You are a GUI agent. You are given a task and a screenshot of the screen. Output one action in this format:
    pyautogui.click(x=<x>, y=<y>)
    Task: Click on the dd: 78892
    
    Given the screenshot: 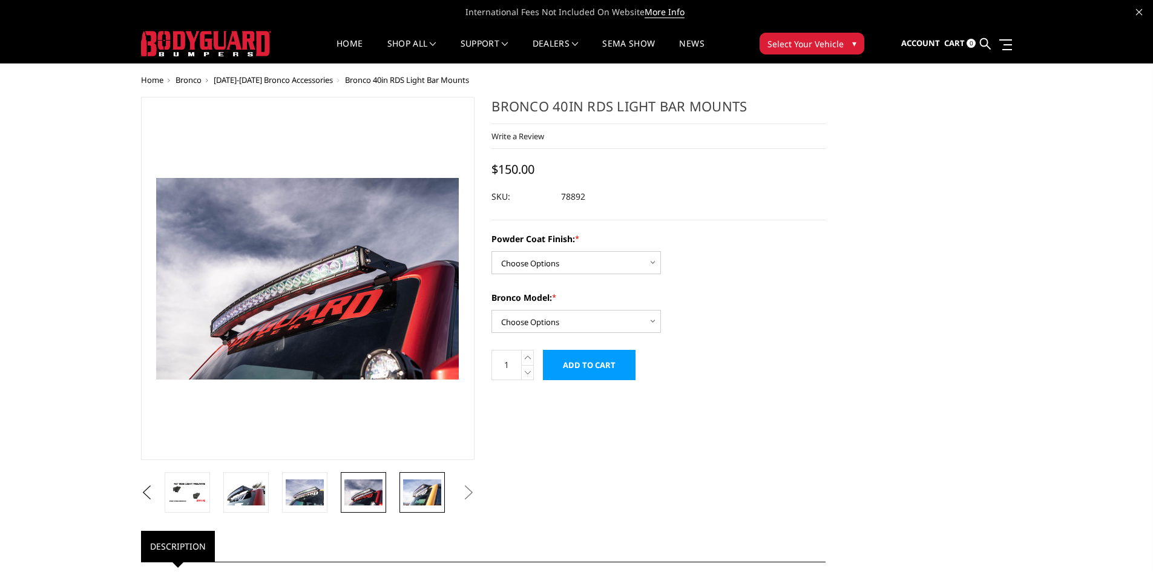 What is the action you would take?
    pyautogui.click(x=573, y=197)
    